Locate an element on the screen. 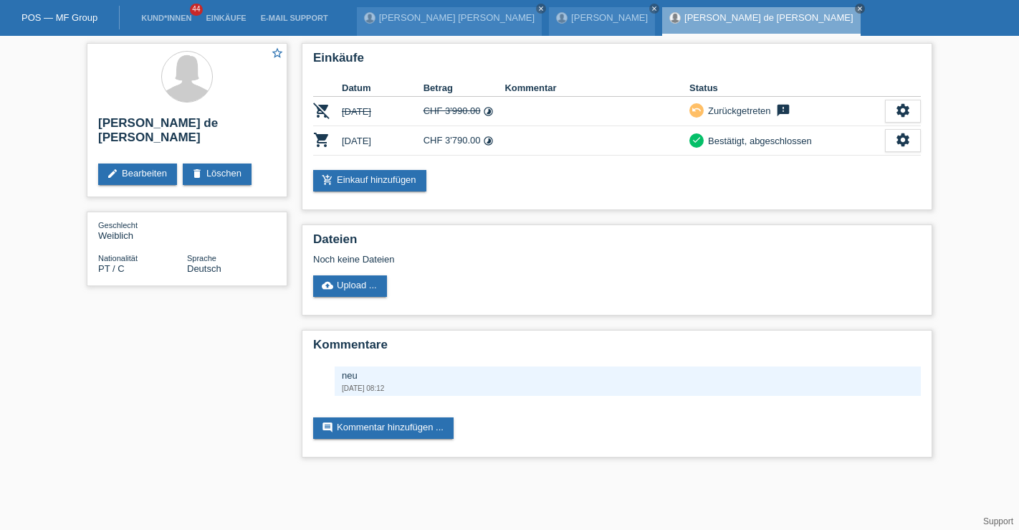 The image size is (1019, 530). span: 44 is located at coordinates (196, 9).